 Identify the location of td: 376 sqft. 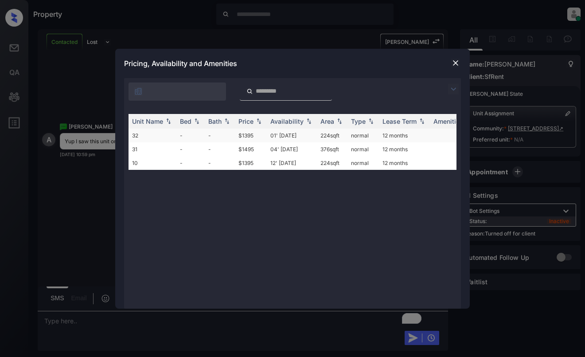
(332, 149).